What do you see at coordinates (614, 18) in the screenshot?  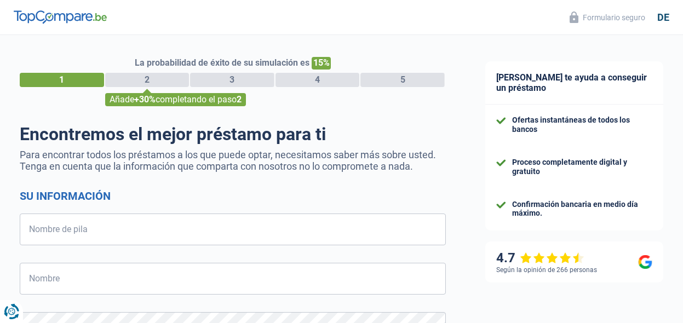 I see `font: Formulario seguro` at bounding box center [614, 18].